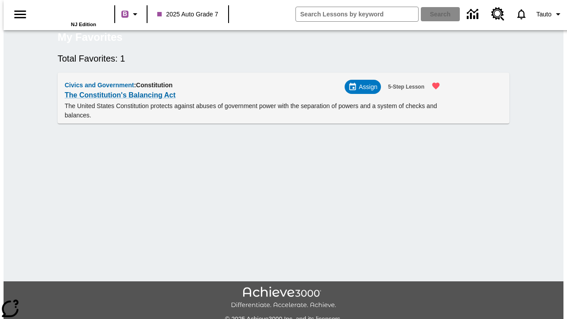 The image size is (567, 319). Describe the element at coordinates (368, 87) in the screenshot. I see `span: Assign` at that location.